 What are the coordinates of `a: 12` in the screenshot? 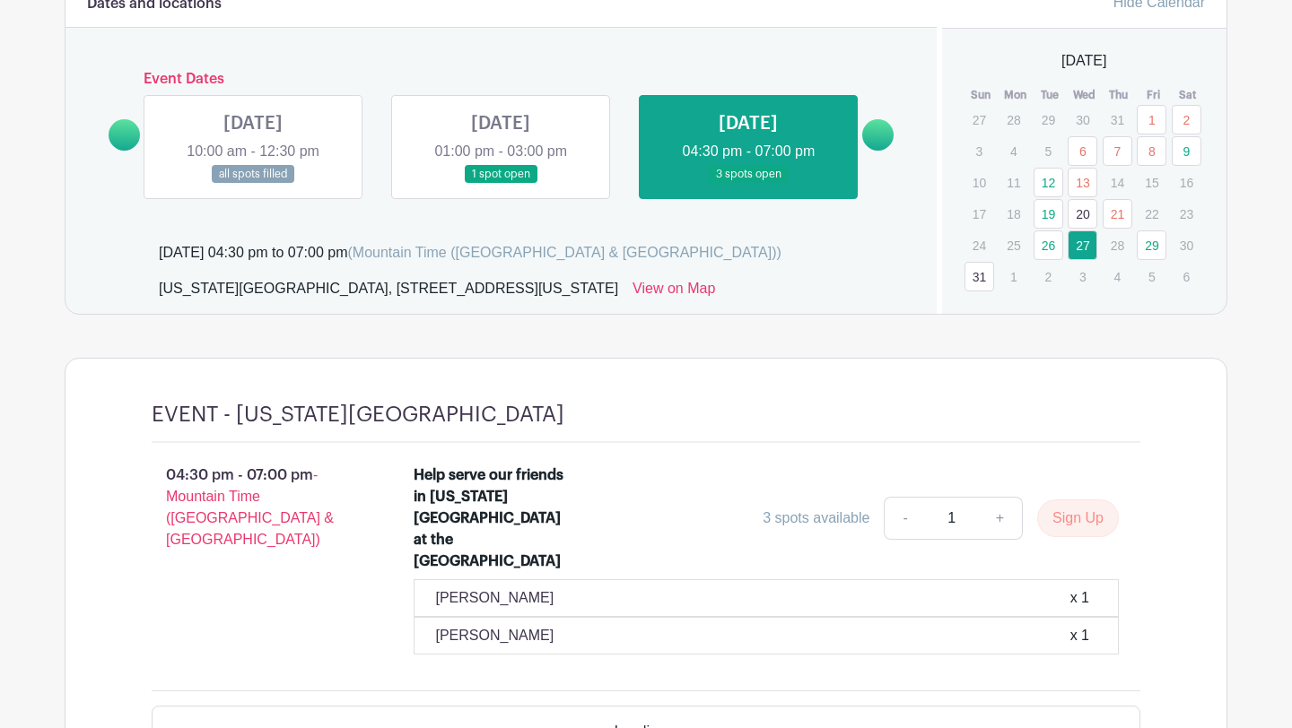 It's located at (1048, 182).